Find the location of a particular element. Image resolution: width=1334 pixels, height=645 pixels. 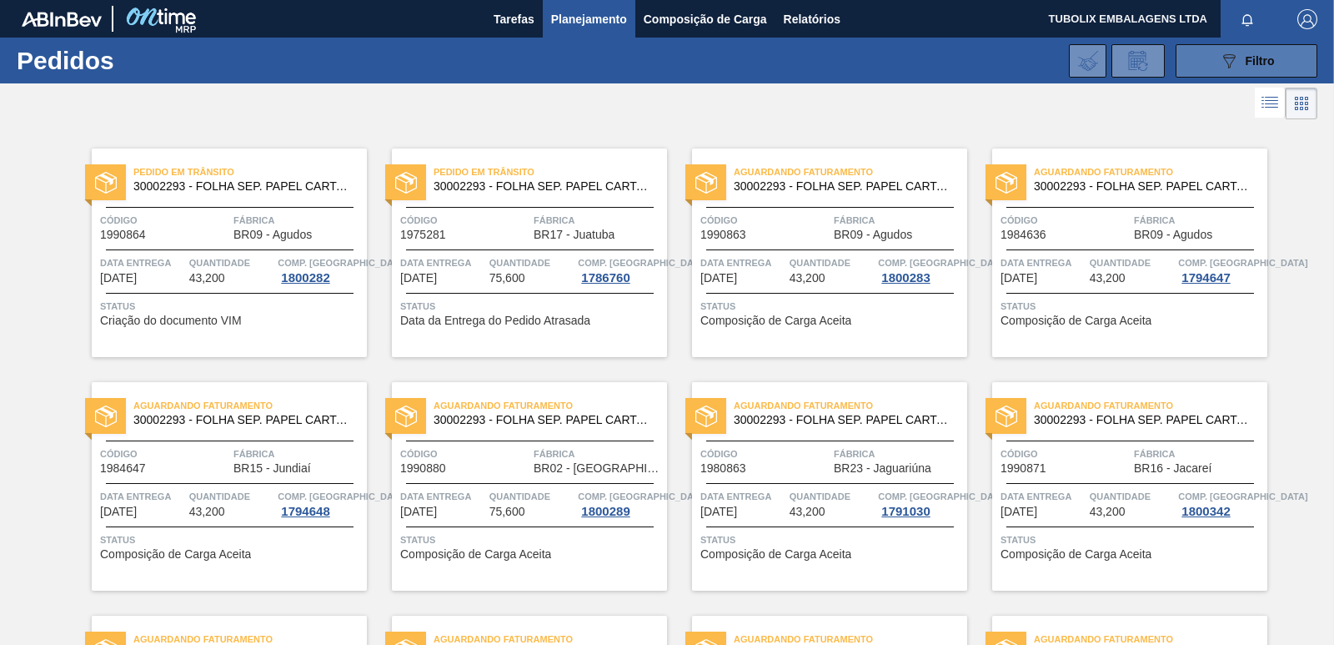

div: 1800283 is located at coordinates (905, 278).